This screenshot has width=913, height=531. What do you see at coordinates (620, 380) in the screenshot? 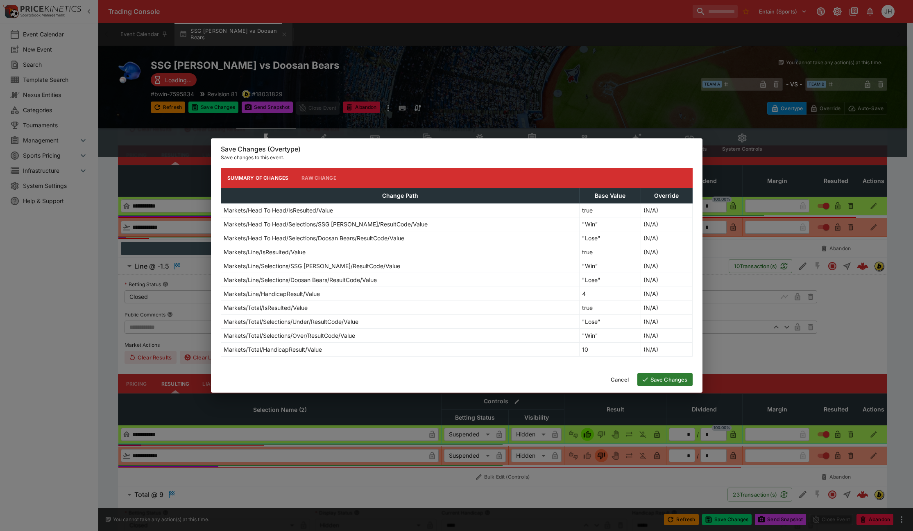
I see `button: Cancel` at bounding box center [620, 380].